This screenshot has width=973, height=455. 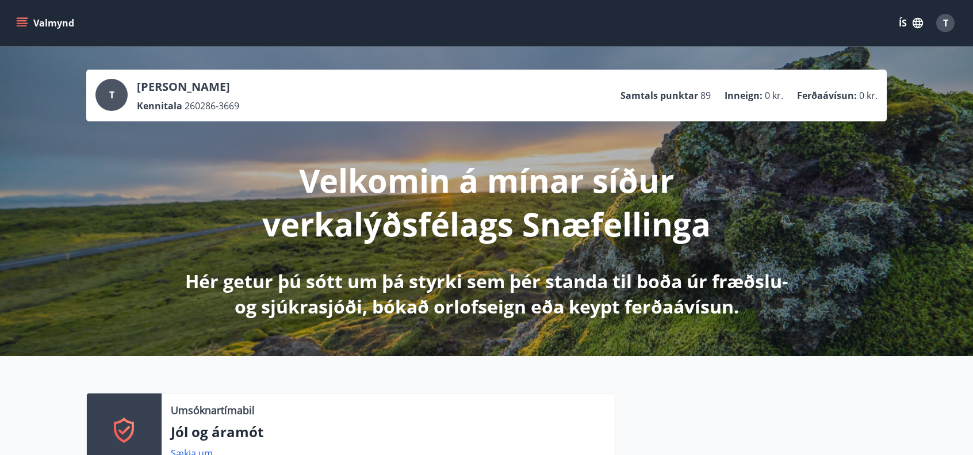 What do you see at coordinates (946, 23) in the screenshot?
I see `button: T` at bounding box center [946, 23].